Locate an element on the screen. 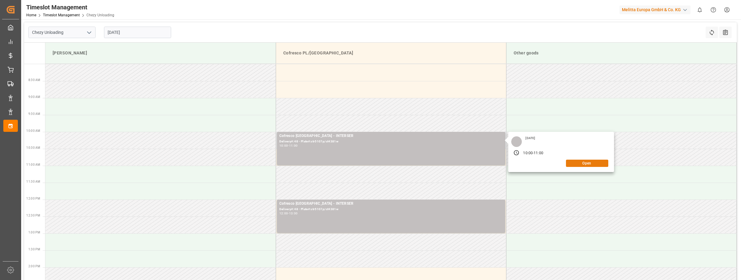  button: Melitta Europa GmbH & Co. KG is located at coordinates (656, 10).